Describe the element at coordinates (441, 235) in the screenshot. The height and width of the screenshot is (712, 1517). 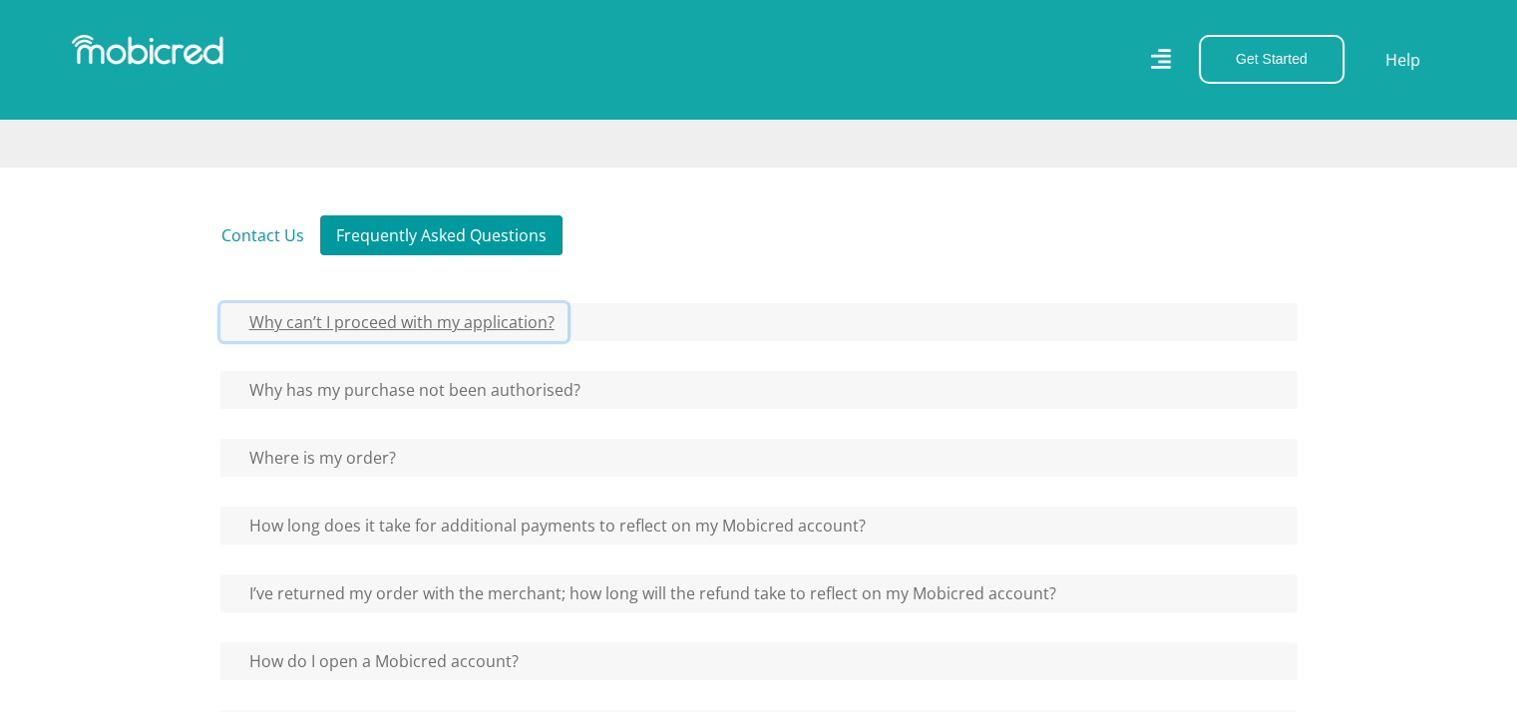
I see `a: Frequently Asked Questions` at that location.